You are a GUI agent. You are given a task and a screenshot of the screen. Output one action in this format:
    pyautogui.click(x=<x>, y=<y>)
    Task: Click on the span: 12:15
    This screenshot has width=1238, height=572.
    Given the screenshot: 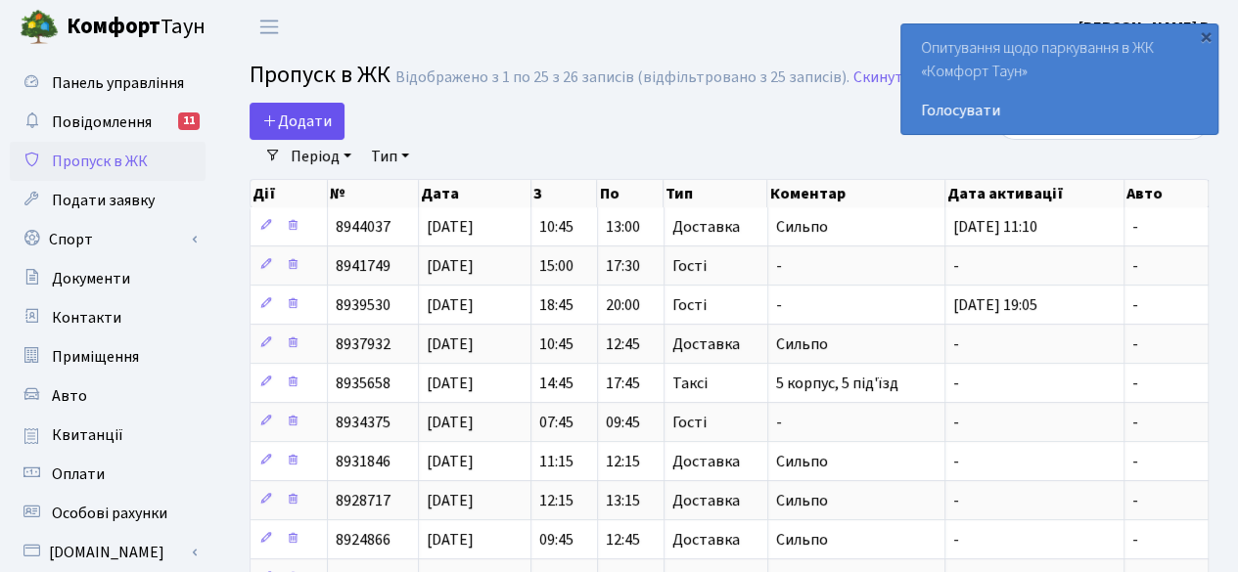 What is the action you would take?
    pyautogui.click(x=556, y=501)
    